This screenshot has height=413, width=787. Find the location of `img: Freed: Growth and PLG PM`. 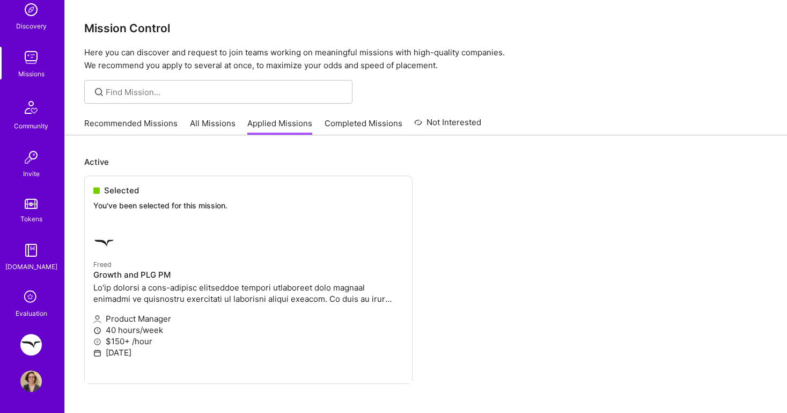

img: Freed: Growth and PLG PM is located at coordinates (31, 344).